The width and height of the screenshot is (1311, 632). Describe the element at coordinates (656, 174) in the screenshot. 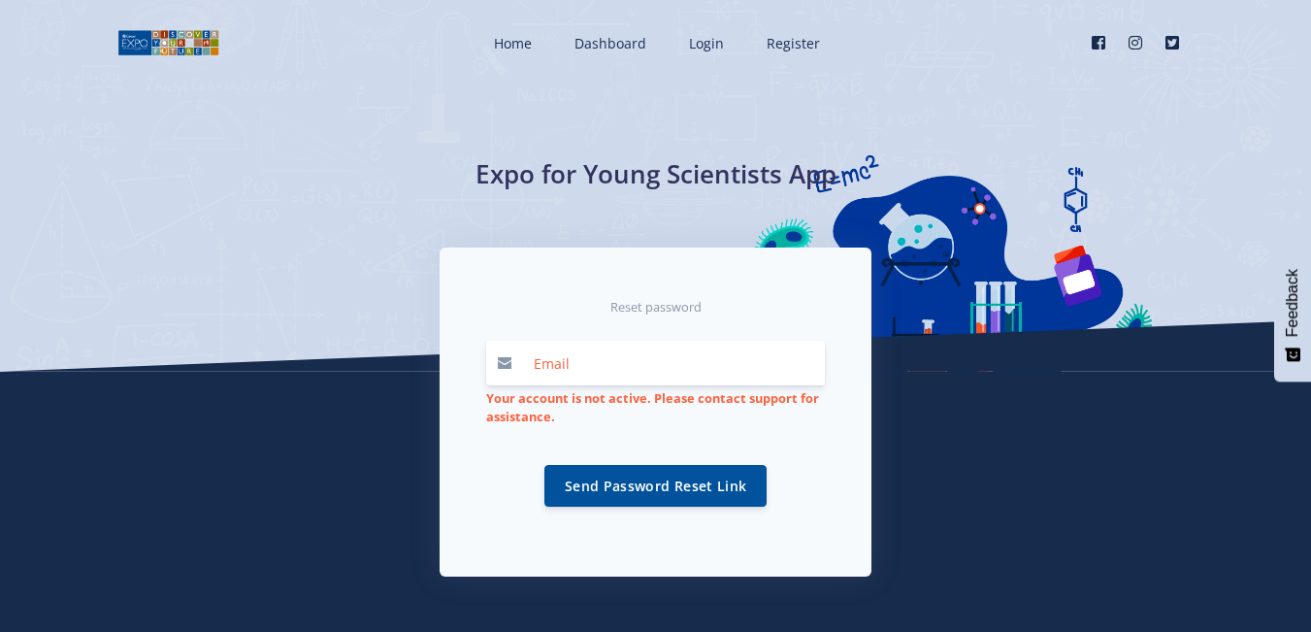

I see `h1: Expo for Young Scientists App` at that location.